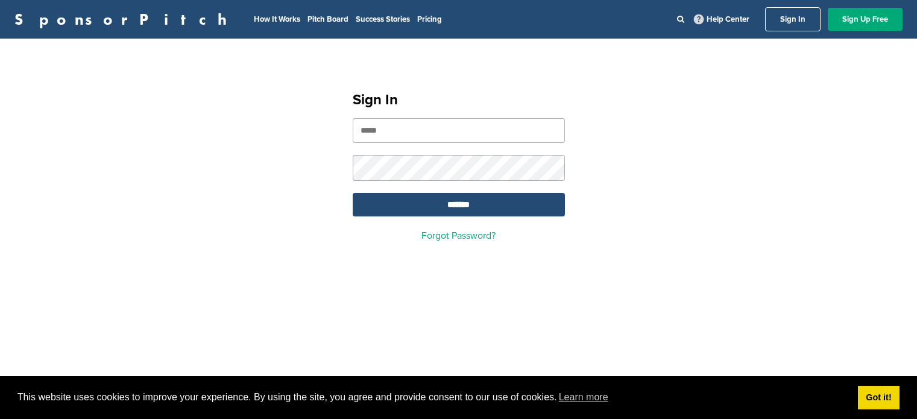  I want to click on a: Forgot Password?, so click(458, 236).